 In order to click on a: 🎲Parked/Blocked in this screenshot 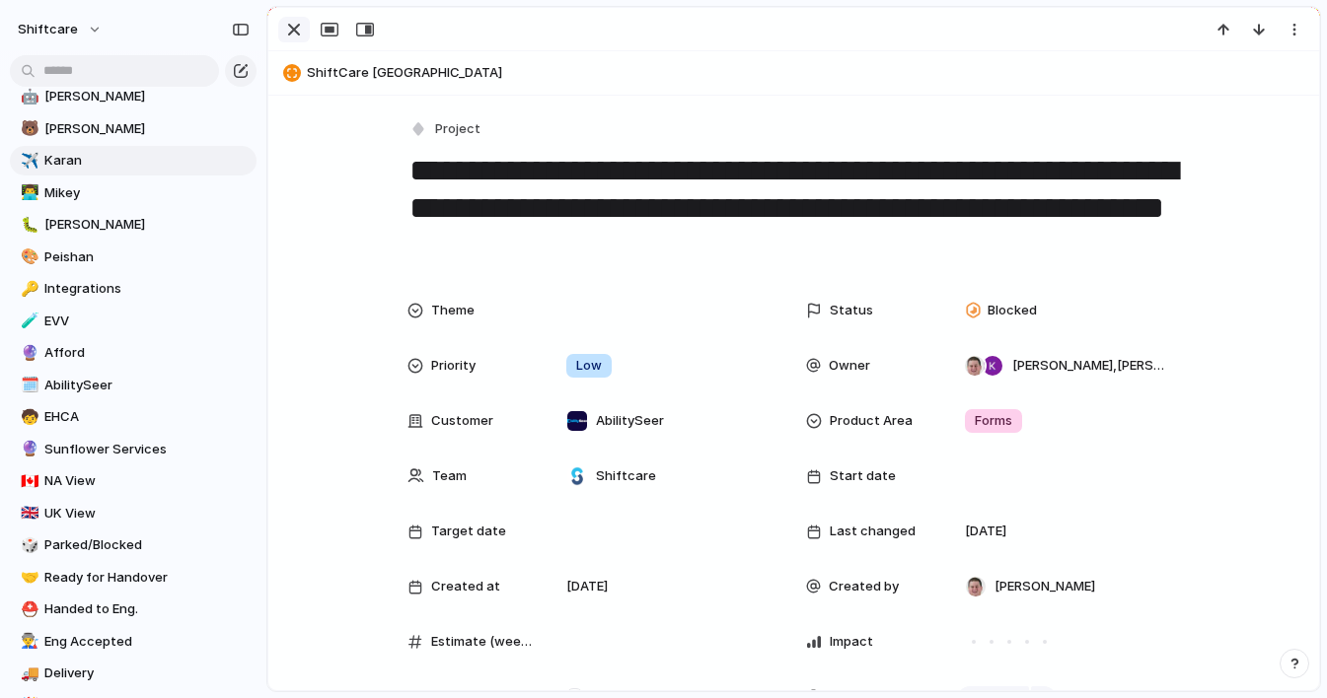, I will do `click(133, 546)`.